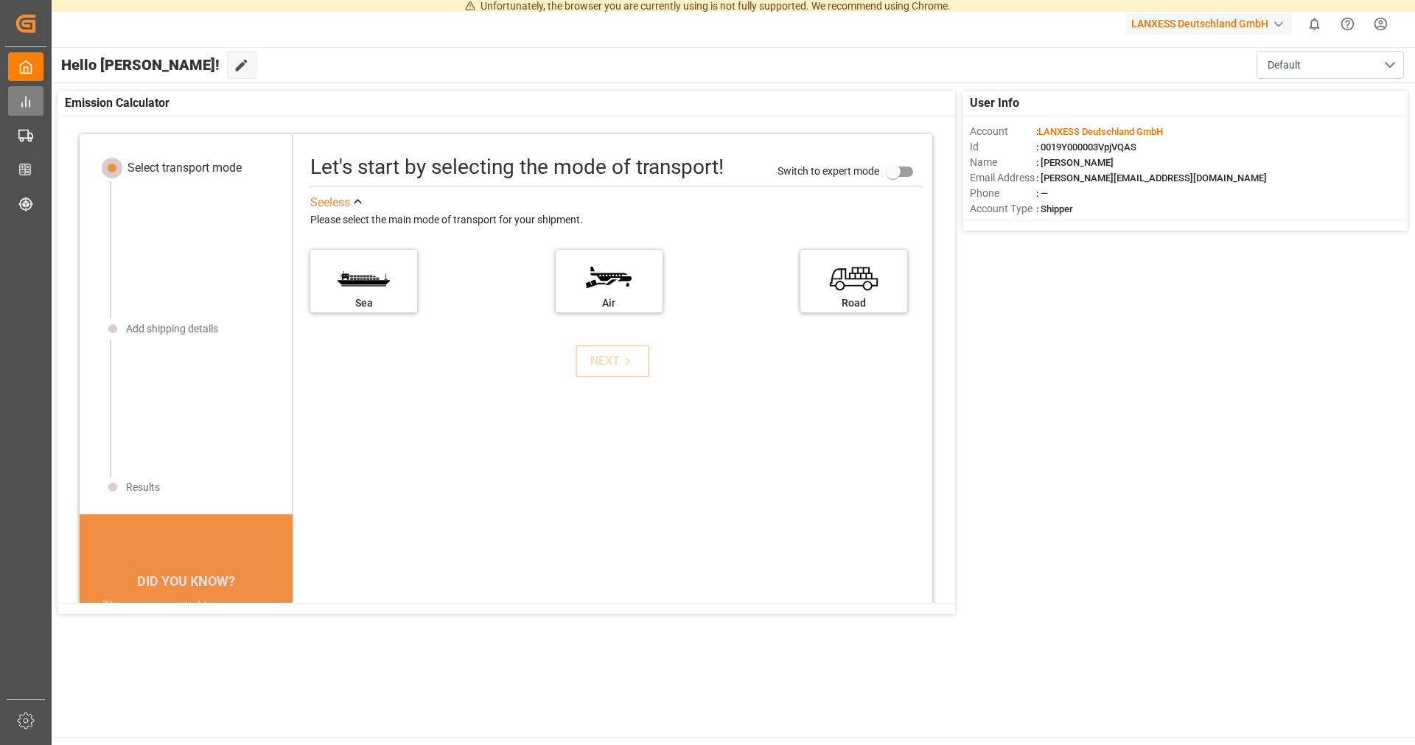 The image size is (1415, 745). What do you see at coordinates (1208, 24) in the screenshot?
I see `div: LANXESS Deutschland GmbH` at bounding box center [1208, 24].